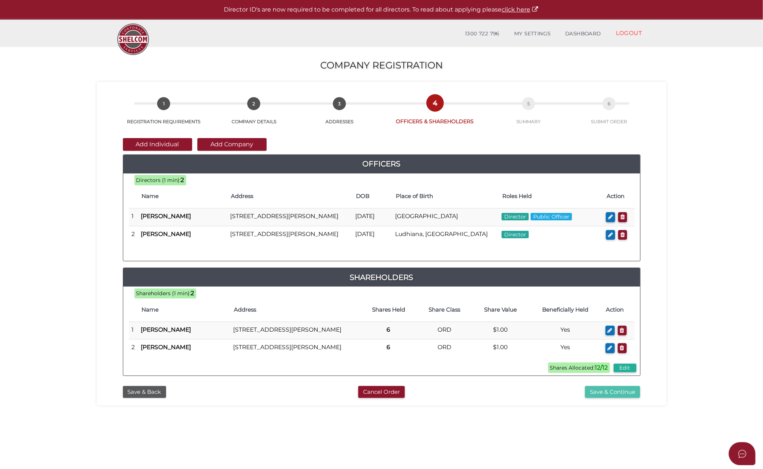 The width and height of the screenshot is (763, 469). Describe the element at coordinates (339, 104) in the screenshot. I see `span: 3` at that location.